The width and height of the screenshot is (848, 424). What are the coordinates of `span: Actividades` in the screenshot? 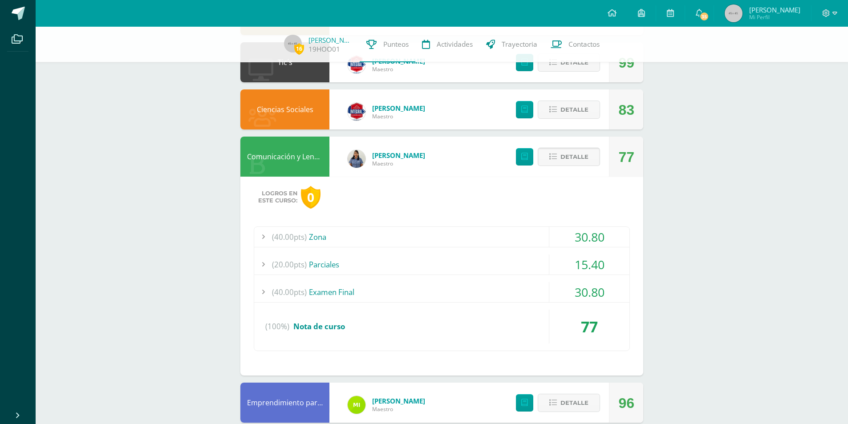 It's located at (455, 44).